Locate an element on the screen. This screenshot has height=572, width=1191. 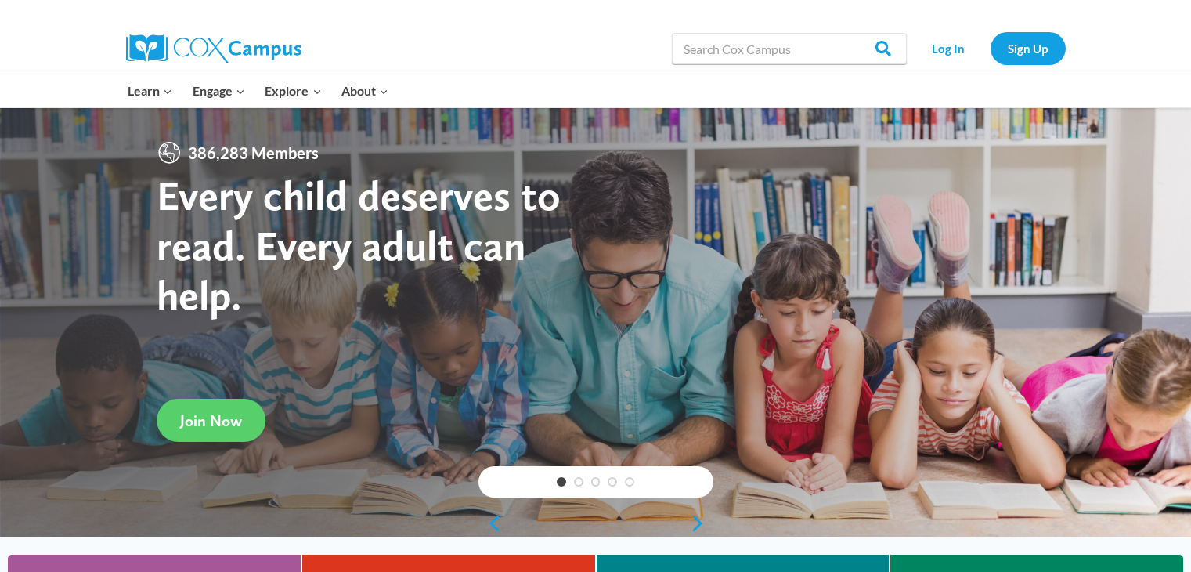
img: Cox Campus is located at coordinates (214, 49).